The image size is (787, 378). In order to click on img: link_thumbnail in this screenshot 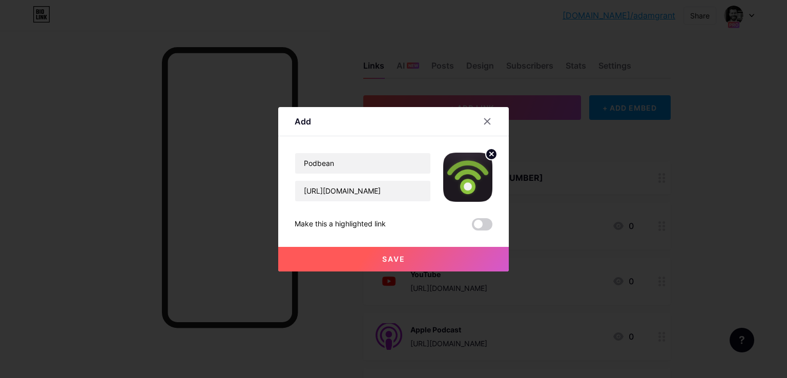, I will do `click(468, 177)`.